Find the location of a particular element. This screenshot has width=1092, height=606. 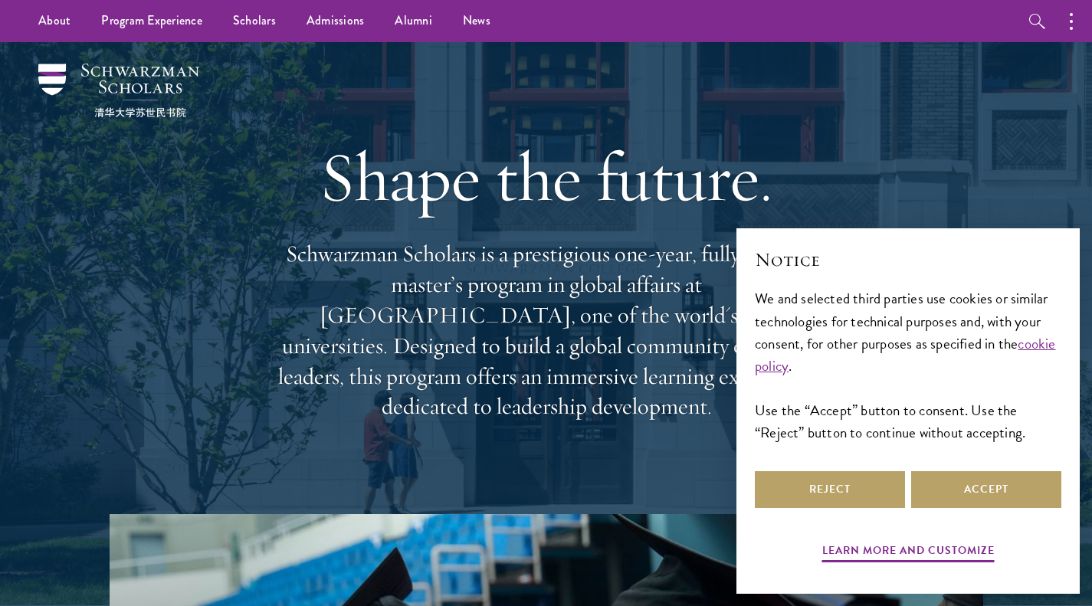

h2: Notice is located at coordinates (908, 260).